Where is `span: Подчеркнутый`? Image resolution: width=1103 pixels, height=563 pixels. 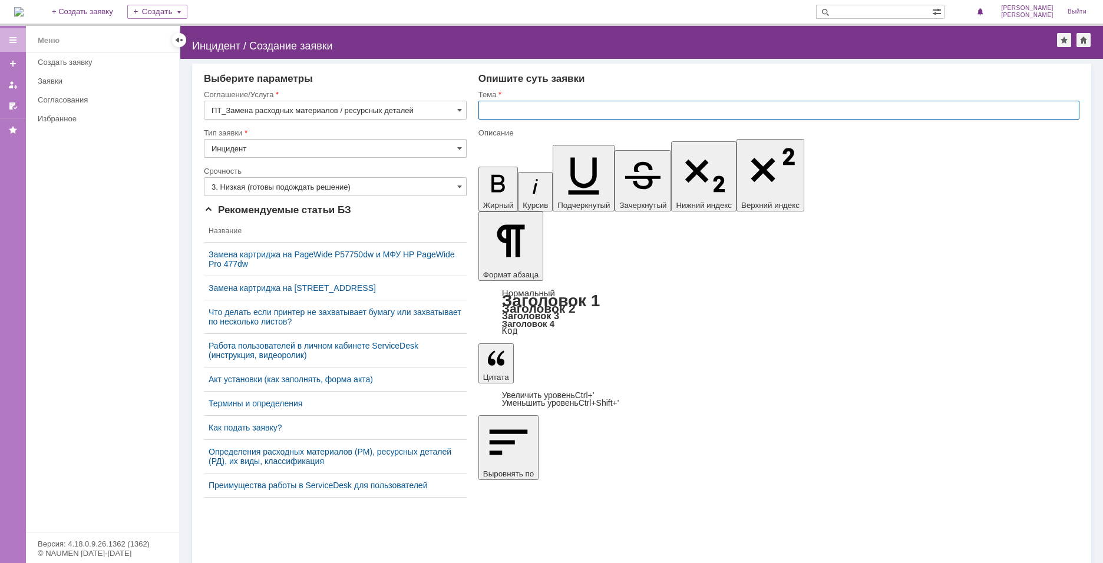 span: Подчеркнутый is located at coordinates (583, 205).